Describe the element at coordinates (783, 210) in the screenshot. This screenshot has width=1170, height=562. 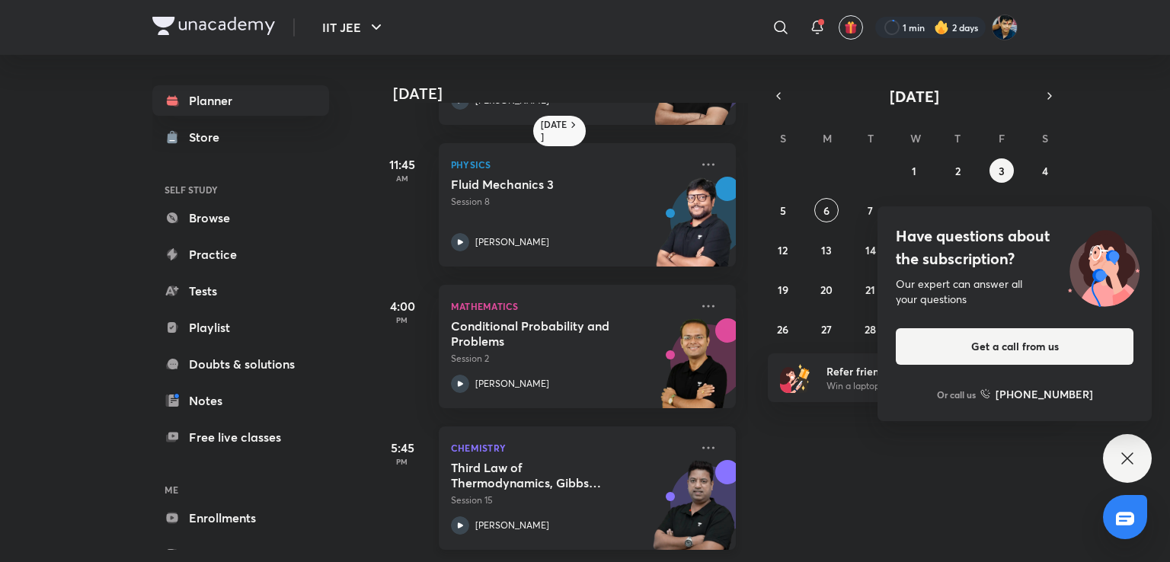
I see `abbr: October 5, 2025` at that location.